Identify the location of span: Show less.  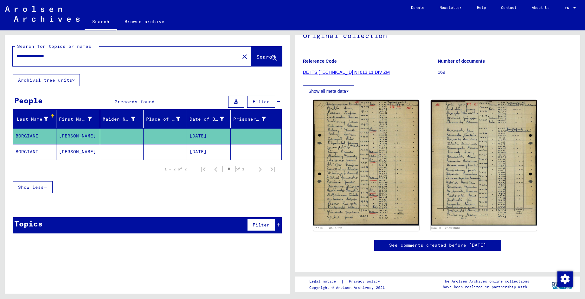
(31, 187).